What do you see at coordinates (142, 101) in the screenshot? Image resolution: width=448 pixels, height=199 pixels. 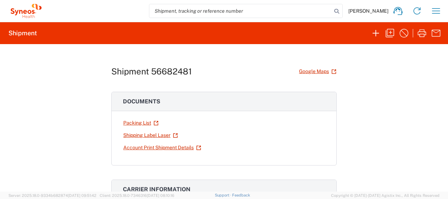 I see `span: Documents` at bounding box center [142, 101].